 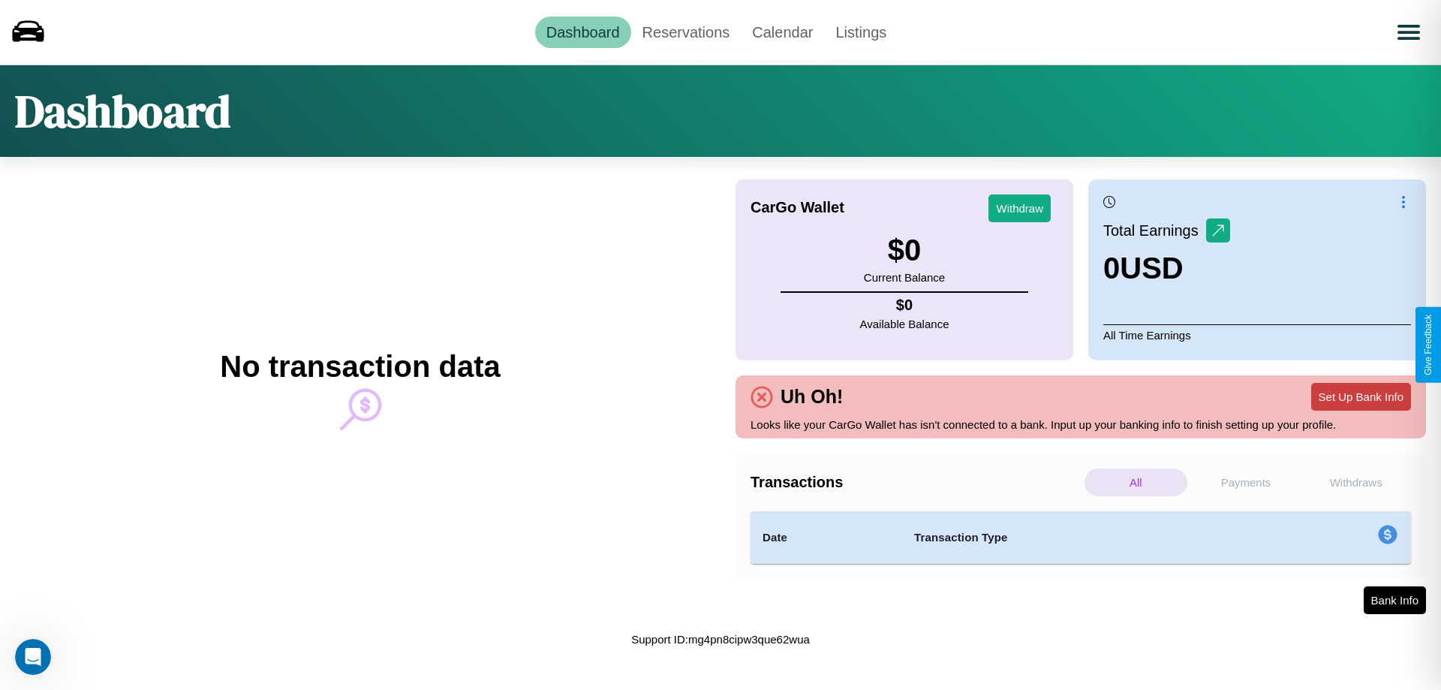 I want to click on h4: Transaction Type, so click(x=1084, y=537).